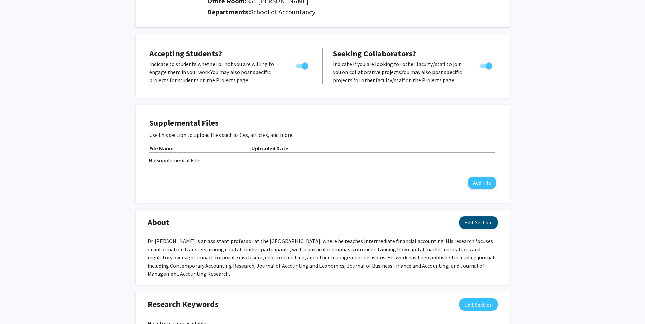 The height and width of the screenshot is (324, 645). What do you see at coordinates (162, 149) in the screenshot?
I see `b: File Name` at bounding box center [162, 149].